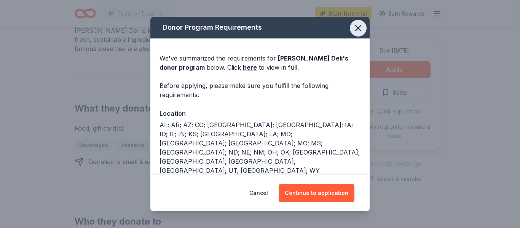 The height and width of the screenshot is (228, 520). What do you see at coordinates (260, 63) in the screenshot?
I see `div: We've summarized the requirements for below. Click to view in full.` at bounding box center [260, 63].